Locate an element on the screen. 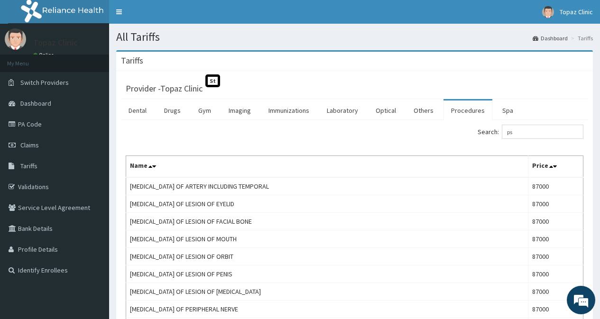  span: Claims is located at coordinates (29, 145).